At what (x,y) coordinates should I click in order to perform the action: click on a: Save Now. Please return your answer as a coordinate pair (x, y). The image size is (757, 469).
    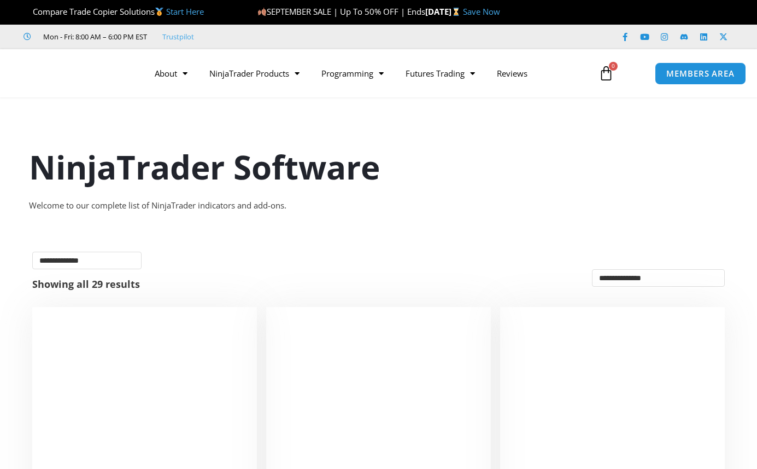
    Looking at the image, I should click on (482, 11).